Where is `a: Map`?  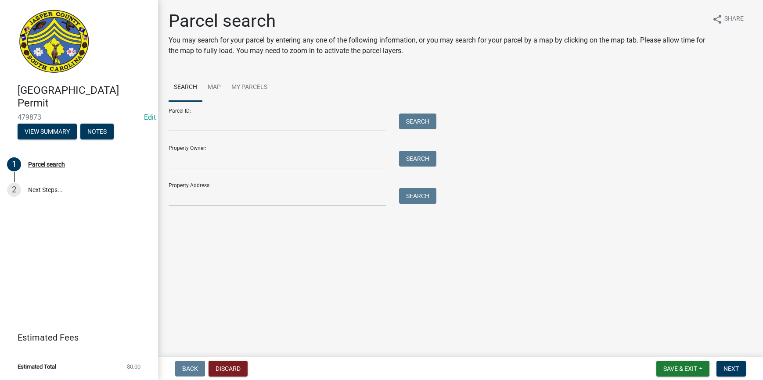 a: Map is located at coordinates (214, 88).